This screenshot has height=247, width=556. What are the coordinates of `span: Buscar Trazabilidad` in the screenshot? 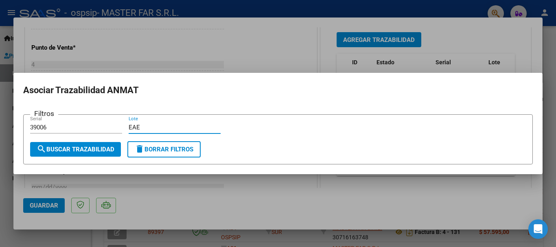 It's located at (75, 149).